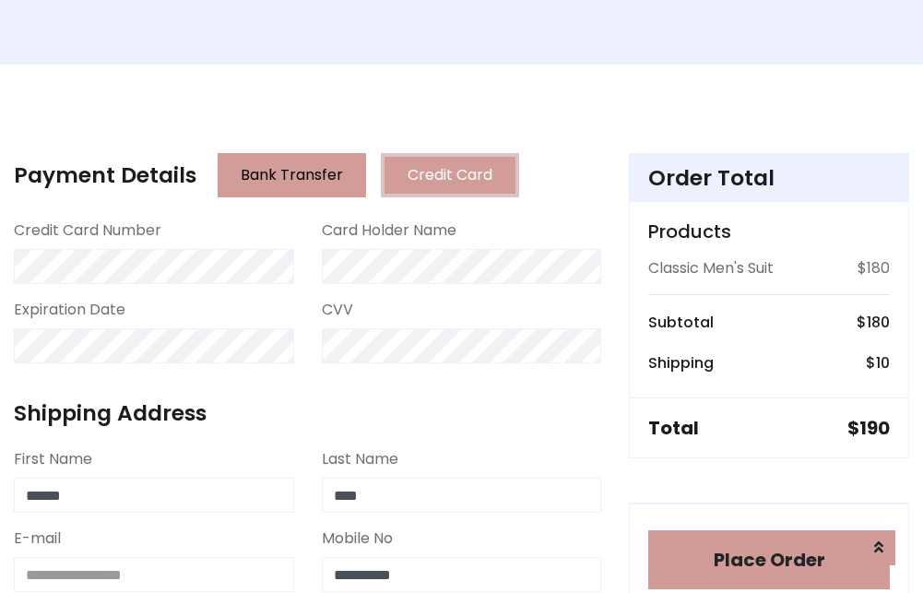 The width and height of the screenshot is (923, 593). Describe the element at coordinates (450, 175) in the screenshot. I see `button: Credit Card` at that location.